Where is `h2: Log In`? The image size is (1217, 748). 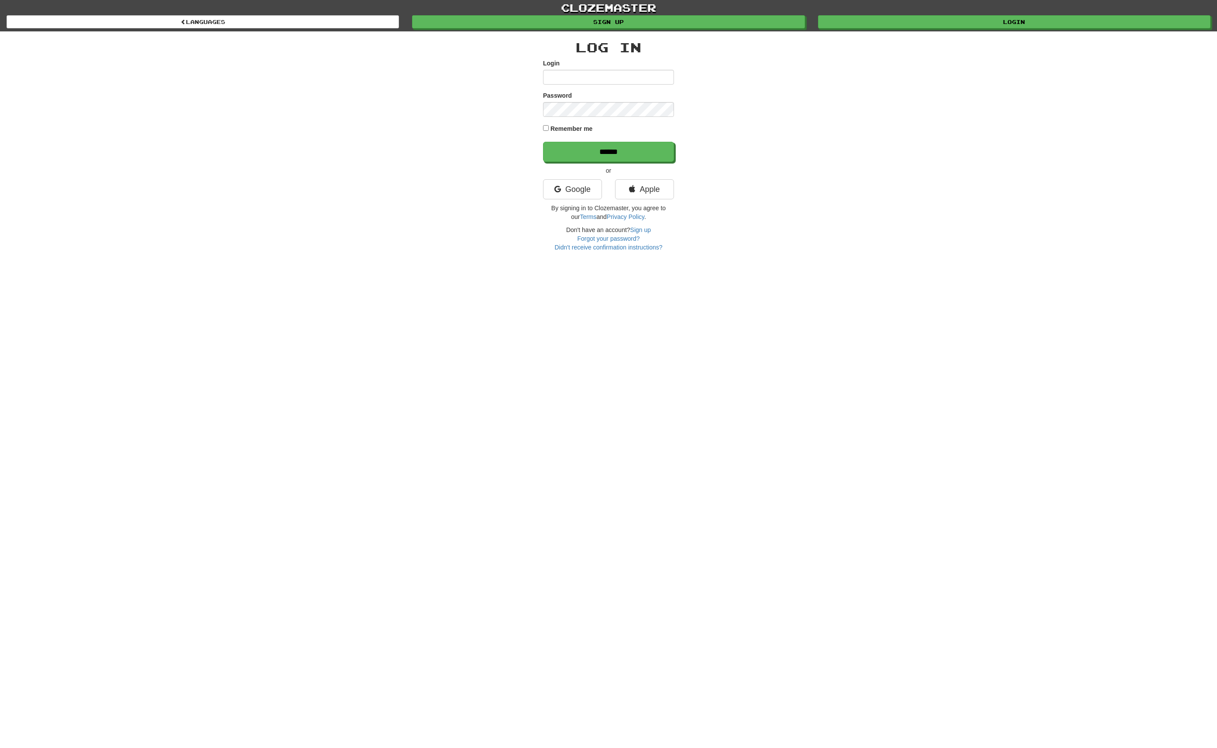 h2: Log In is located at coordinates (608, 47).